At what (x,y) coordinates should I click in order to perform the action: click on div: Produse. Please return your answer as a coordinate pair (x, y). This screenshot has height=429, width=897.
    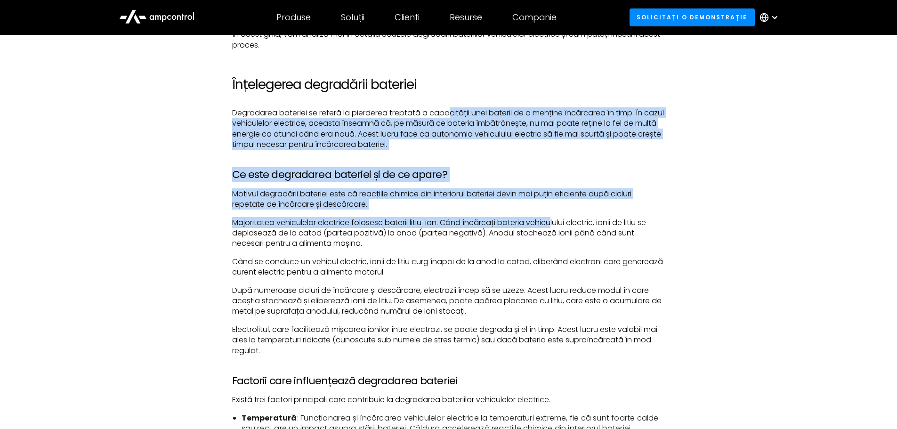
    Looking at the image, I should click on (293, 17).